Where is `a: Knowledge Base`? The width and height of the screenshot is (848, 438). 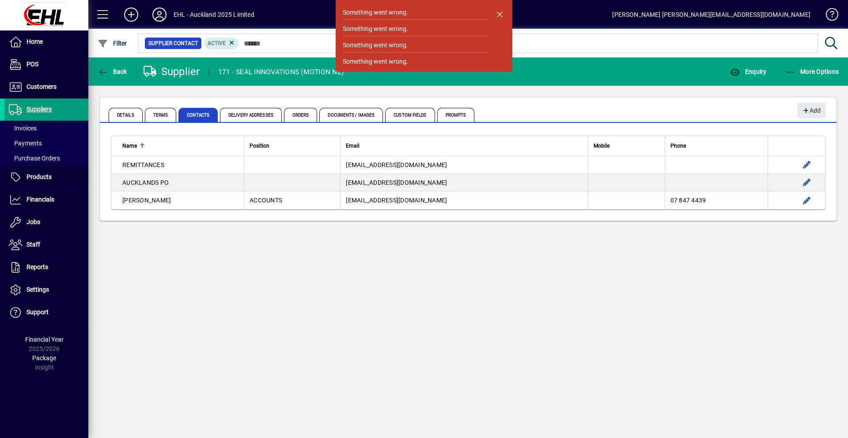
a: Knowledge Base is located at coordinates (828, 16).